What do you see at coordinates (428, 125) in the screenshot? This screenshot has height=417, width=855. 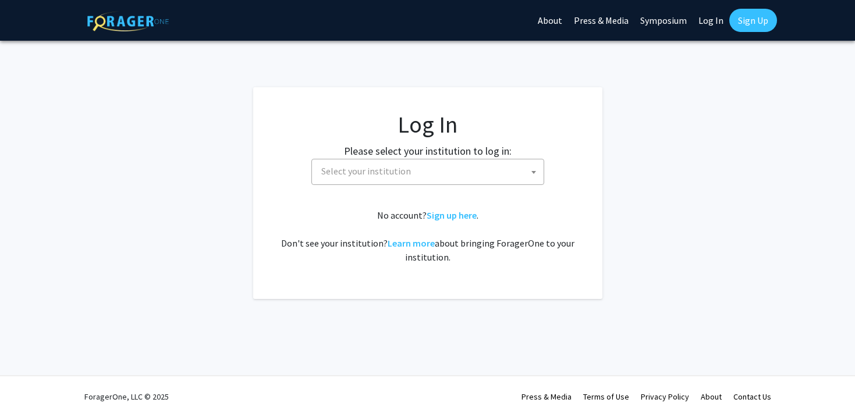 I see `h1: Log In` at bounding box center [428, 125].